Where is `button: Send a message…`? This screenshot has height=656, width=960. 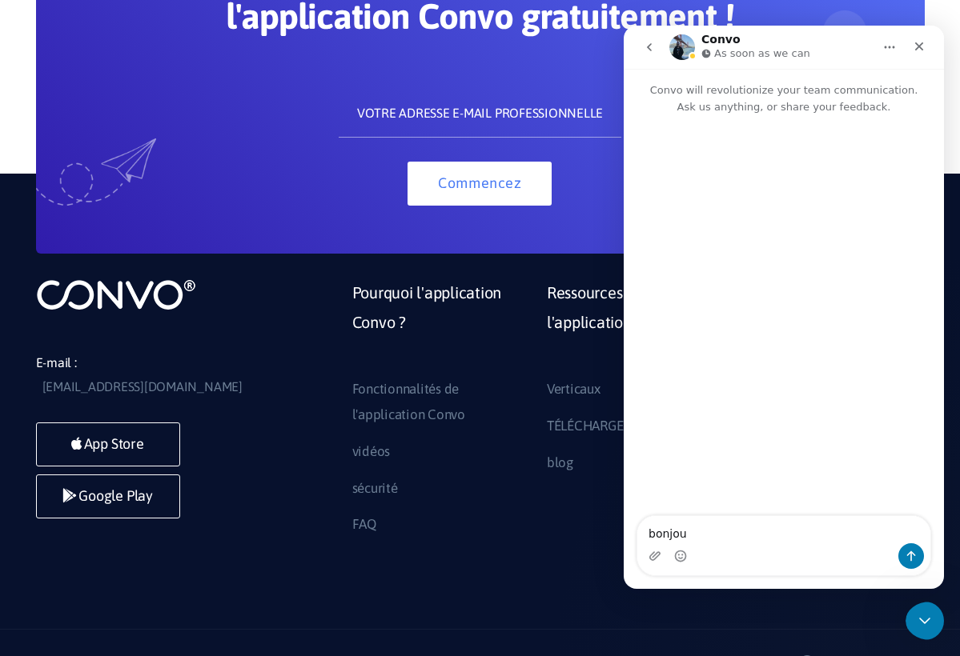
button: Send a message… is located at coordinates (287, 531).